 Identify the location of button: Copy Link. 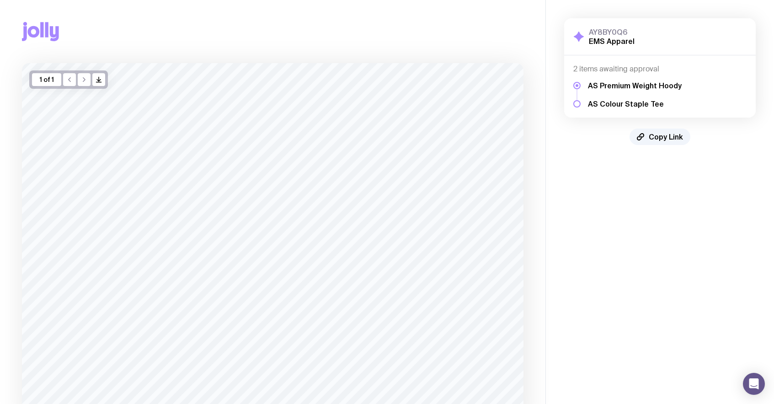
(659, 137).